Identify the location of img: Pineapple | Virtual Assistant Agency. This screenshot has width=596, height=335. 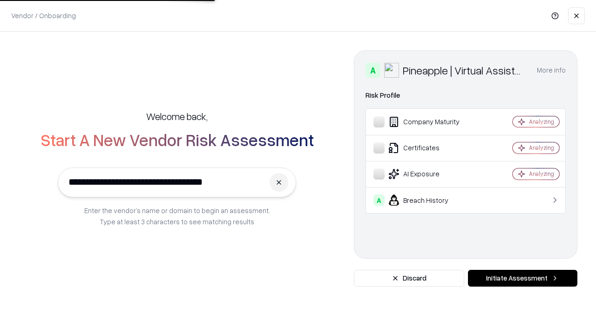
(391, 70).